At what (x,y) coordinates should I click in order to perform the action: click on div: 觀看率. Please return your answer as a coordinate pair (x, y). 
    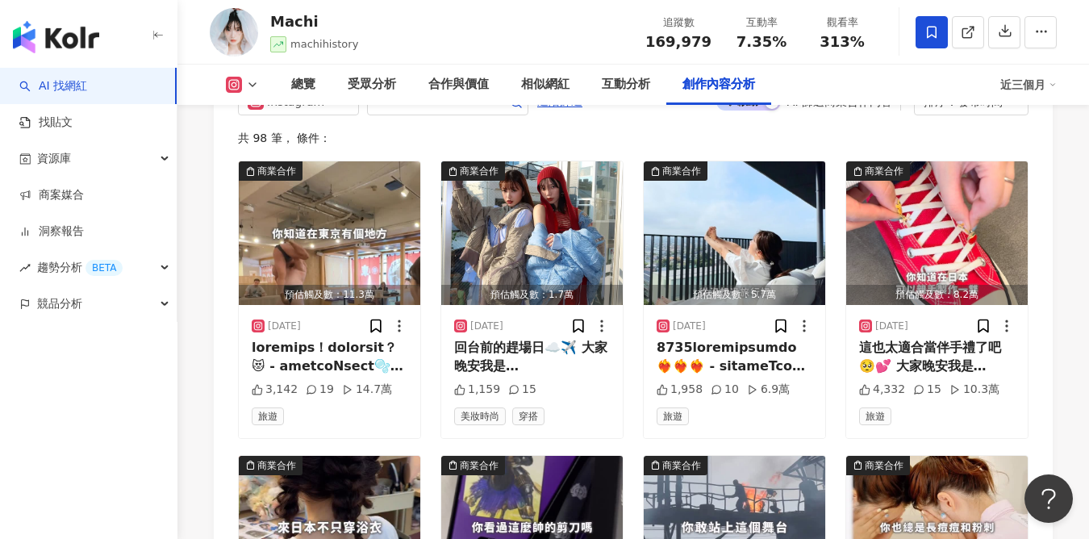
    Looking at the image, I should click on (842, 23).